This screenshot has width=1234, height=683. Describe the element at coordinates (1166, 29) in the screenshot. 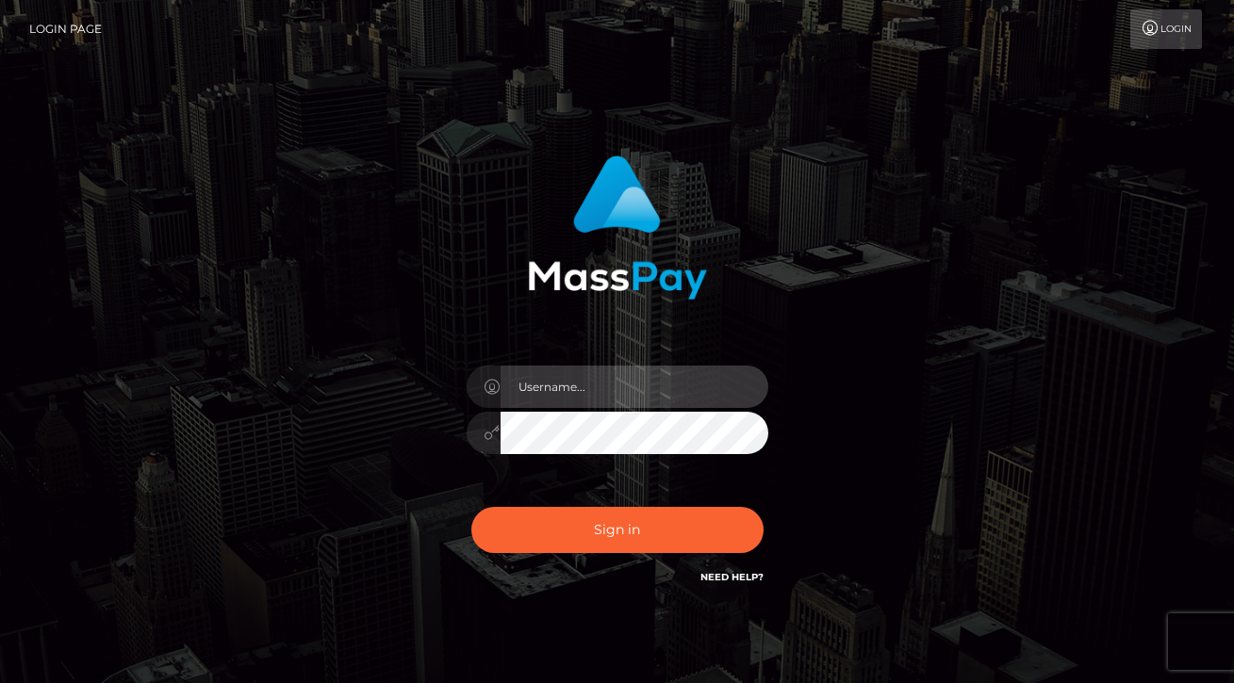

I see `a: Login` at that location.